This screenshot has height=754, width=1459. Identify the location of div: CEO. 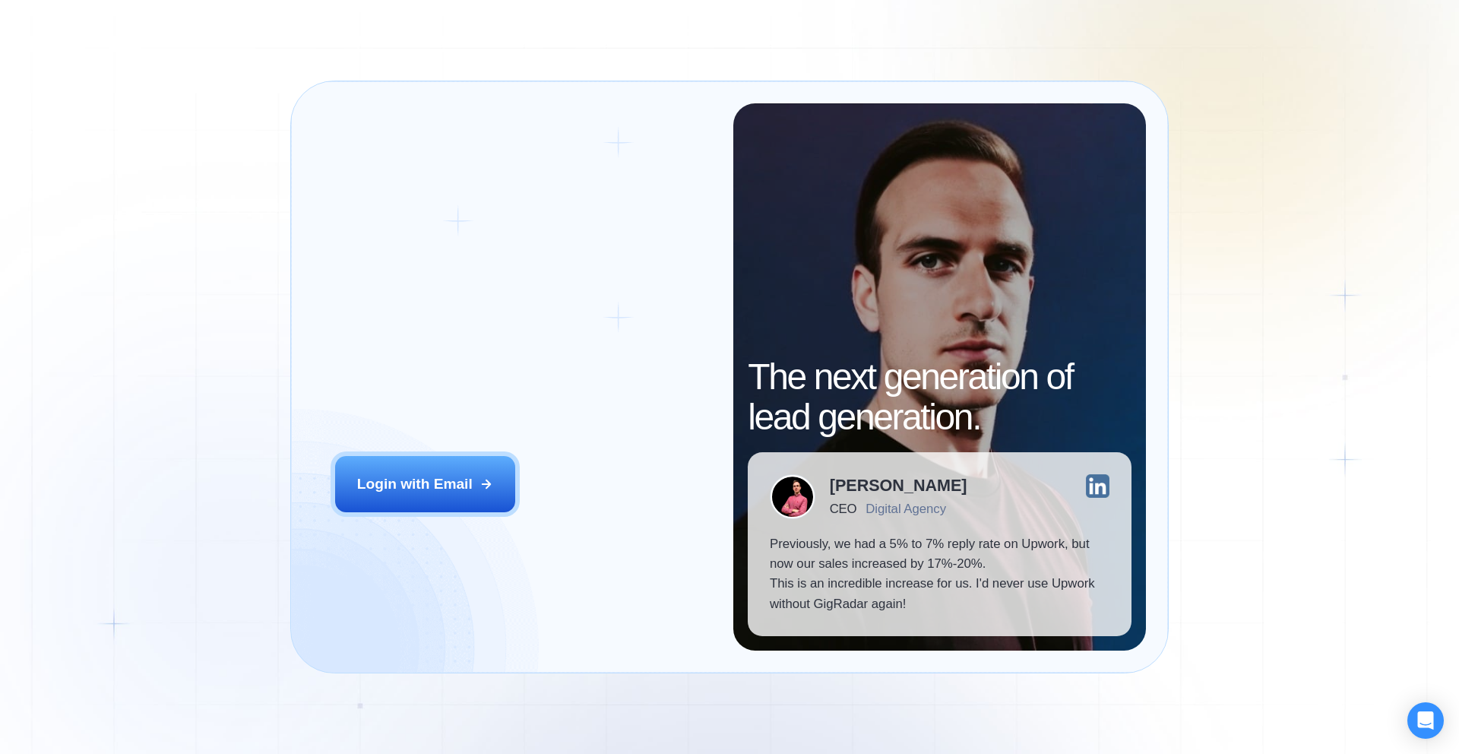
(843, 508).